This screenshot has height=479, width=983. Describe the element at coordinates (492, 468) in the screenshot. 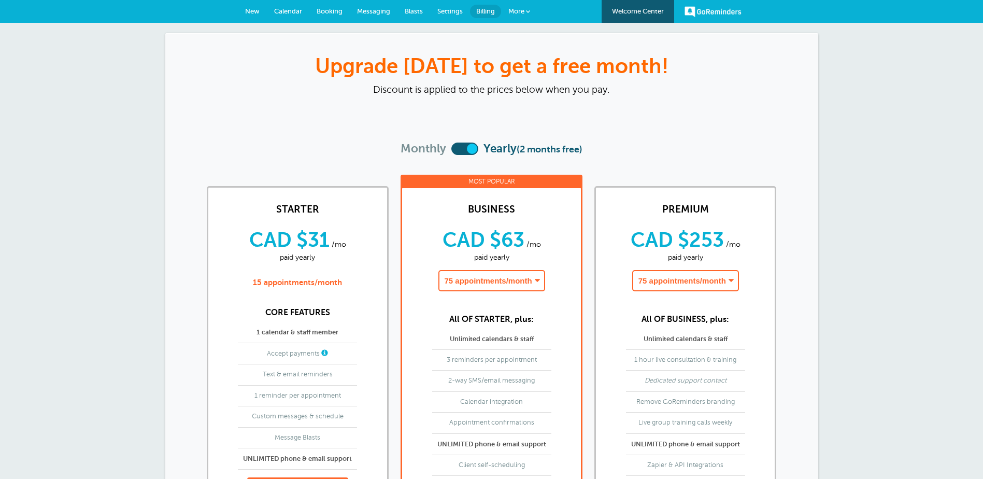

I see `li: Client self-scheduling` at that location.